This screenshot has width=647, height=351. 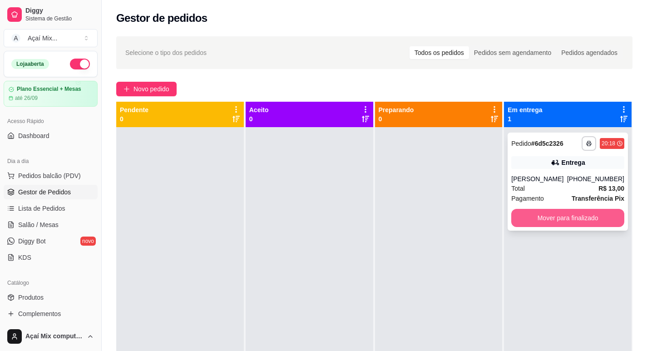 I want to click on div: Acesso Rápido, so click(x=50, y=121).